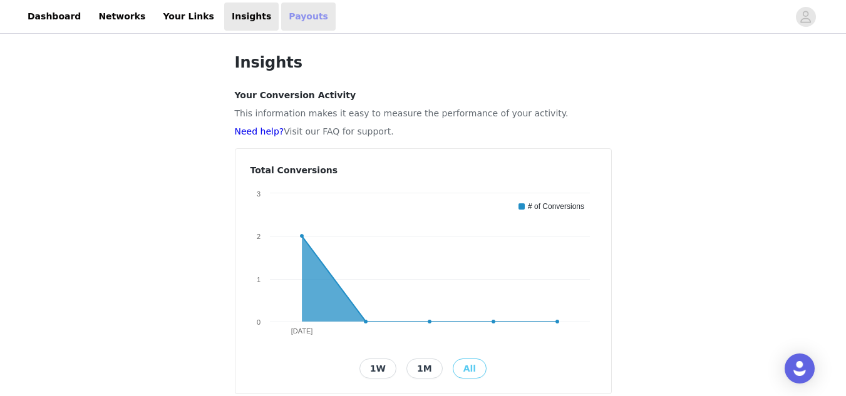  I want to click on button: 1W, so click(378, 369).